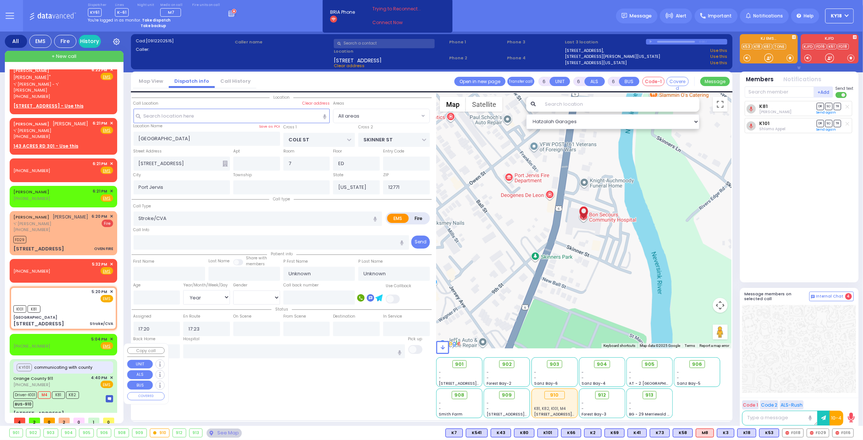 This screenshot has height=440, width=863. Describe the element at coordinates (349, 66) in the screenshot. I see `span: Clear address` at that location.